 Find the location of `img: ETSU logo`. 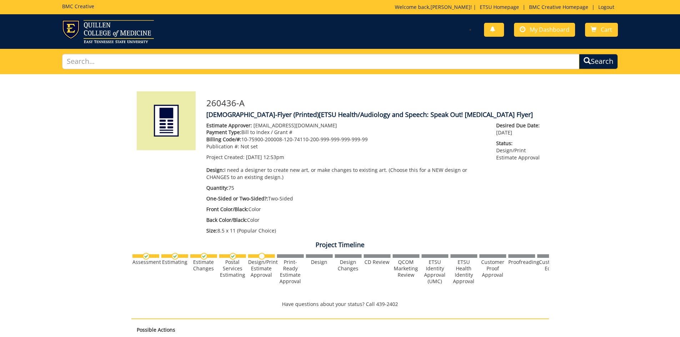

img: ETSU logo is located at coordinates (108, 31).